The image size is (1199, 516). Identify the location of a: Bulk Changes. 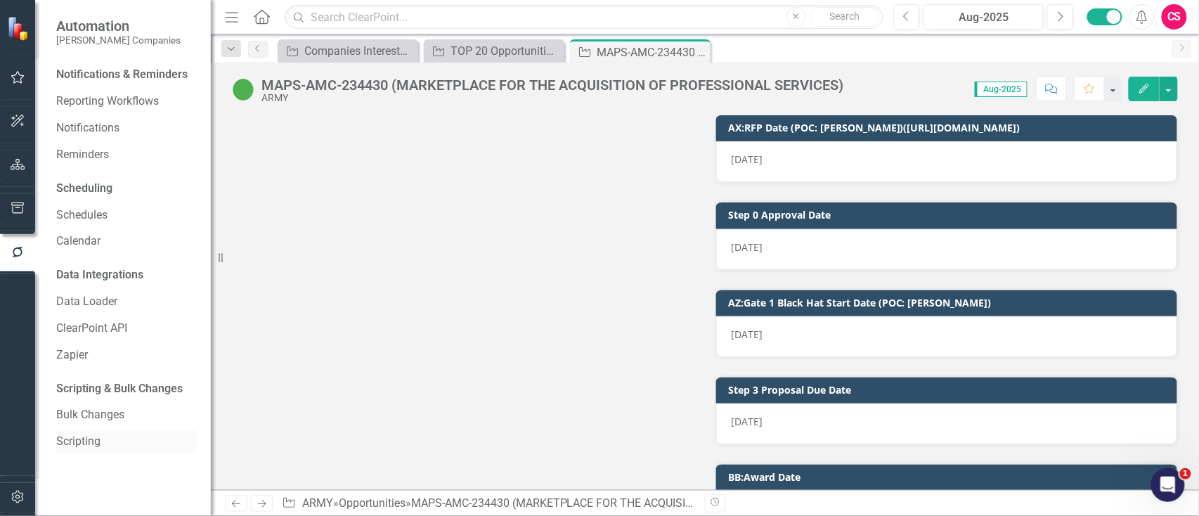
(127, 415).